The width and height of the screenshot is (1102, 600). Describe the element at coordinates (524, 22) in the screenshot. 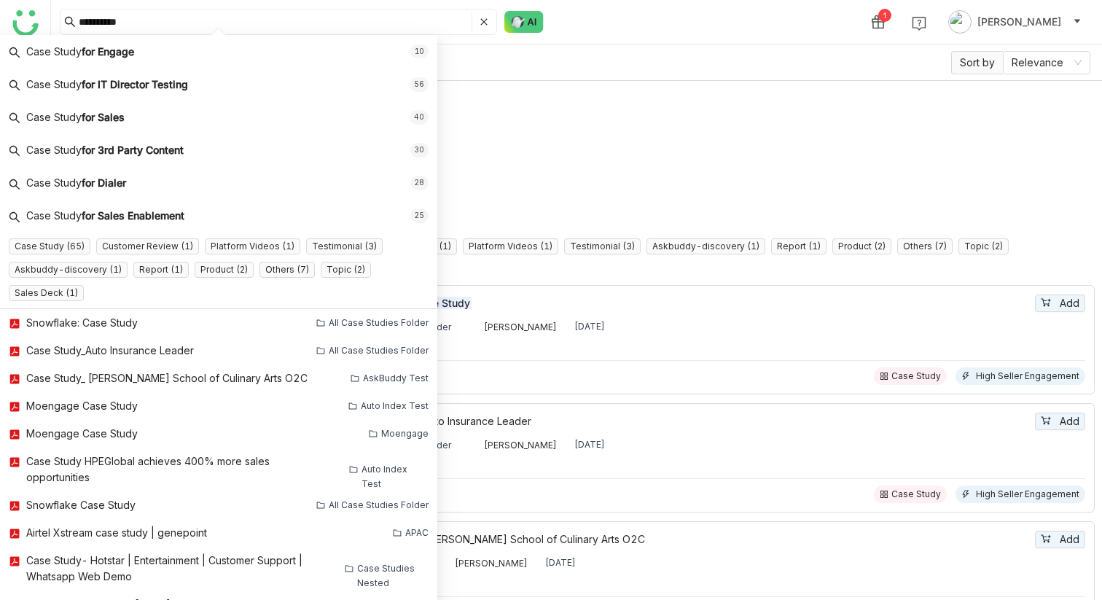

I see `img: ask-buddy-normal.svg` at that location.